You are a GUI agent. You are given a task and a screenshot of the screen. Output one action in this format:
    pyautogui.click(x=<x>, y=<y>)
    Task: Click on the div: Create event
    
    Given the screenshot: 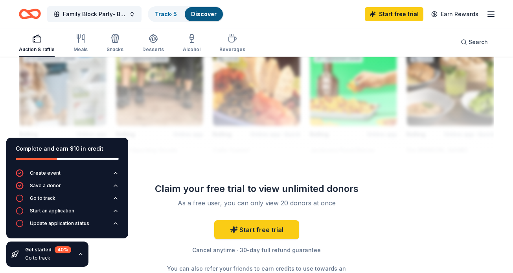 What is the action you would take?
    pyautogui.click(x=45, y=173)
    